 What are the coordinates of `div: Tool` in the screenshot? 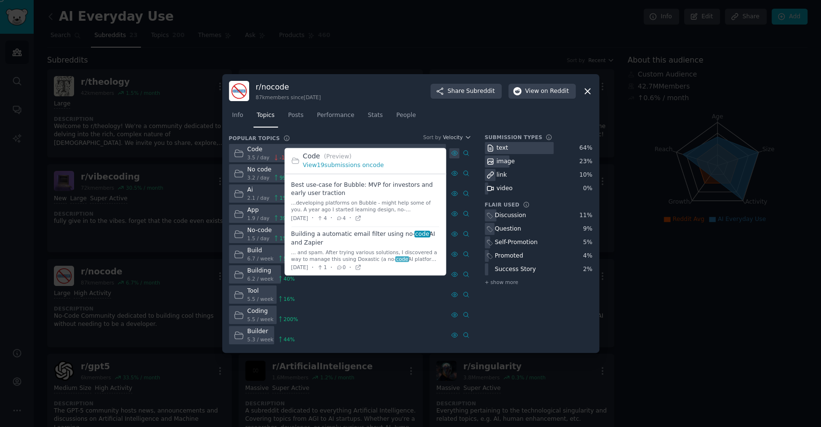 It's located at (271, 291).